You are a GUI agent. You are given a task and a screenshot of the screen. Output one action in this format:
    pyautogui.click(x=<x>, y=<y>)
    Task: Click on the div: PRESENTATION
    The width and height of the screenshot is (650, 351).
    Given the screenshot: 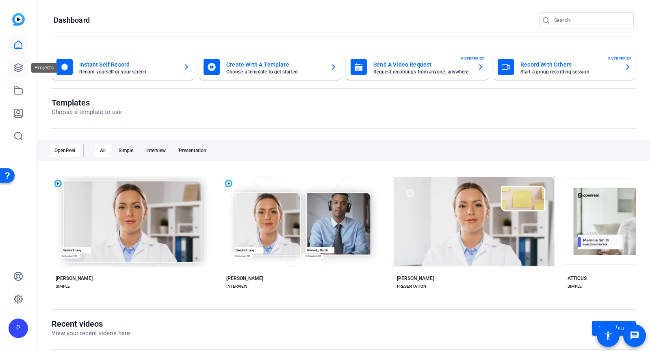 What is the action you would take?
    pyautogui.click(x=412, y=287)
    